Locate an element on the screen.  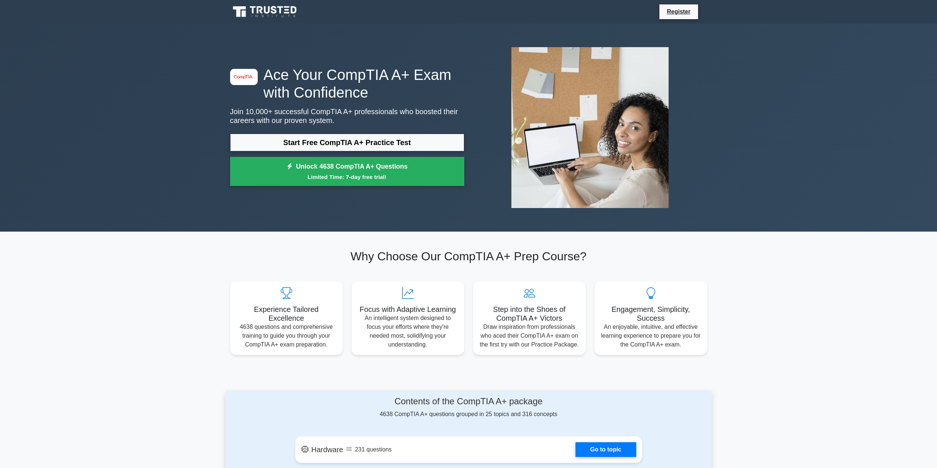
a: Unlock 4638 CompTIA A+ QuestionsLimited Time: 7-day free trial! is located at coordinates (347, 172).